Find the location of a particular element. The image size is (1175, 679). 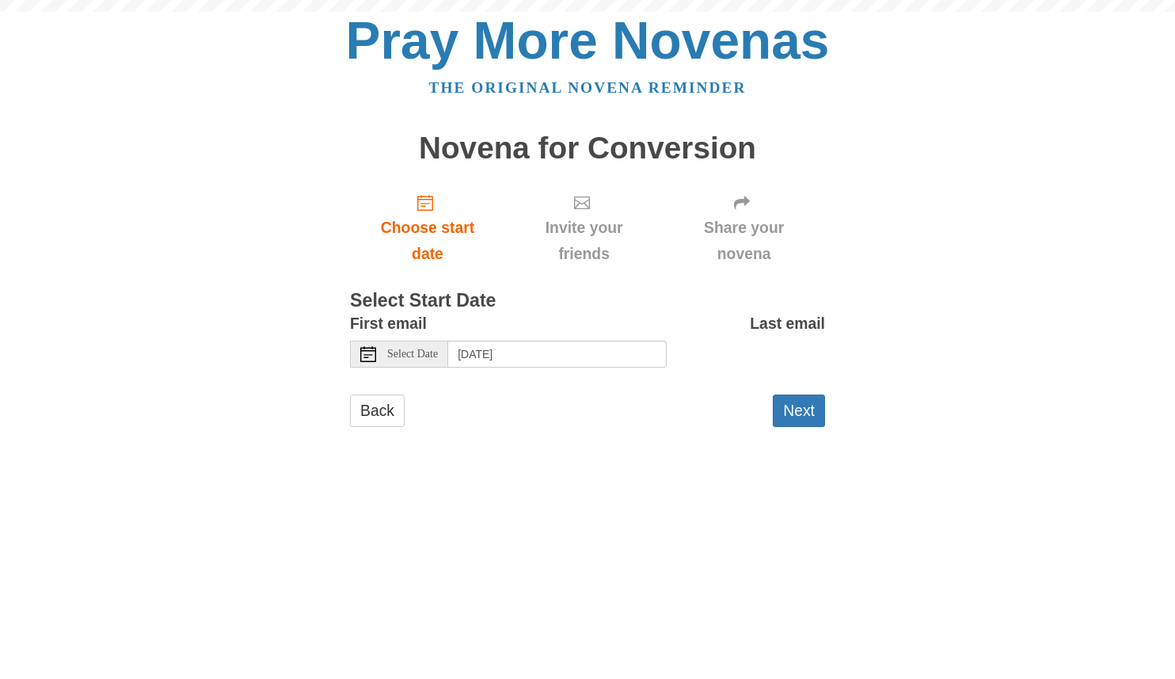

span: Share your novena is located at coordinates (744, 241).